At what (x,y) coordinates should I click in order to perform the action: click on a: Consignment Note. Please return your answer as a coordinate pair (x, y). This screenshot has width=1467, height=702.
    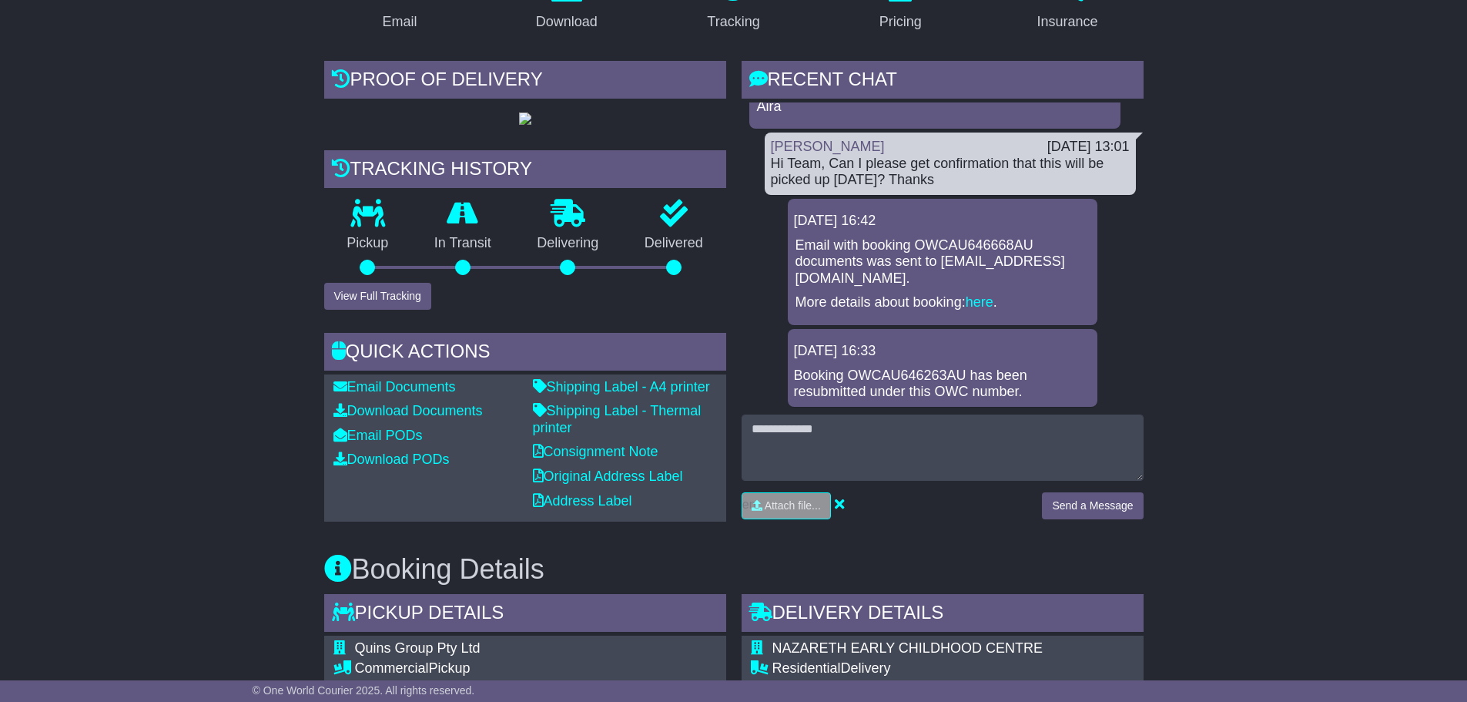
    Looking at the image, I should click on (595, 451).